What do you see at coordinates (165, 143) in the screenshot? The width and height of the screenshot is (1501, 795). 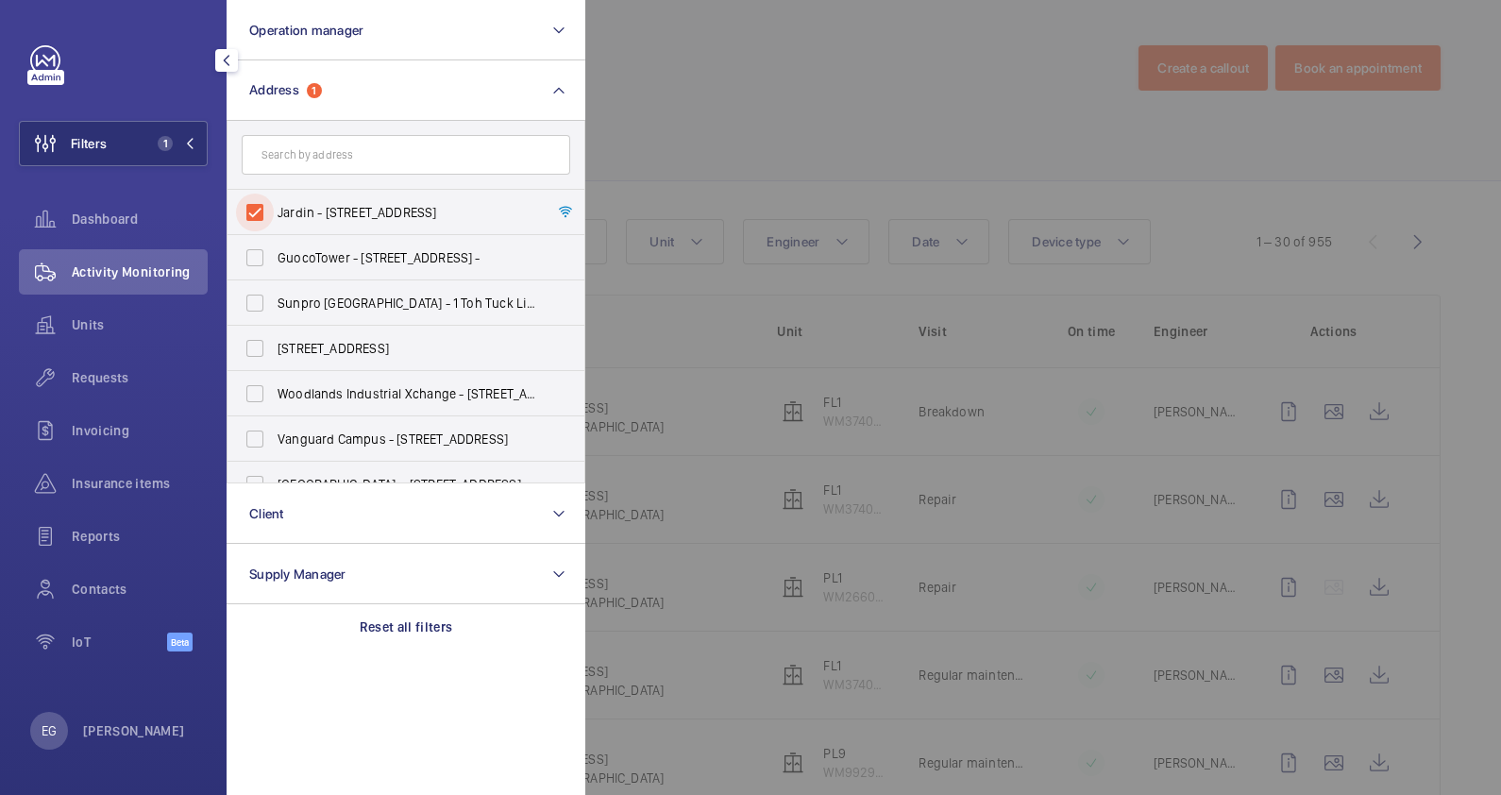 I see `span: 1` at bounding box center [165, 143].